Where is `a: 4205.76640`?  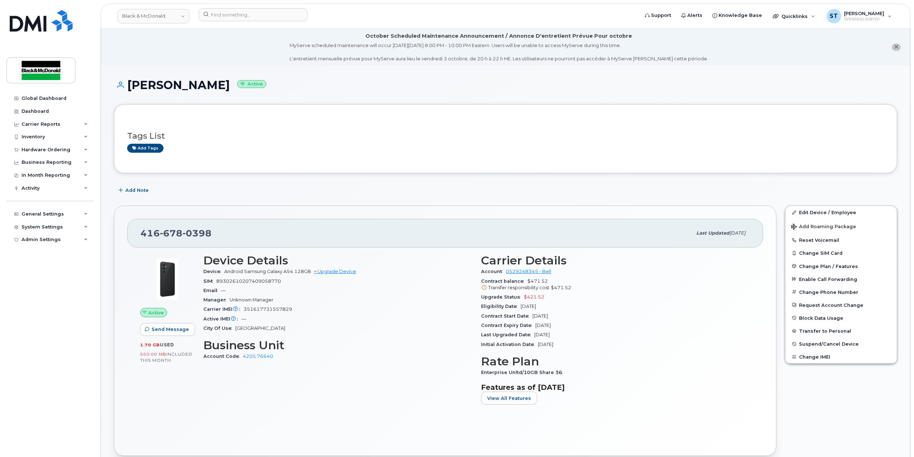
a: 4205.76640 is located at coordinates (258, 356).